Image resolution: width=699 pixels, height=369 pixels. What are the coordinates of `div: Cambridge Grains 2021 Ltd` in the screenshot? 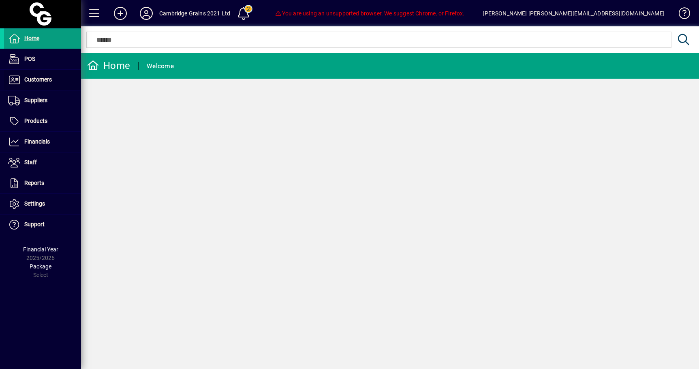 It's located at (195, 13).